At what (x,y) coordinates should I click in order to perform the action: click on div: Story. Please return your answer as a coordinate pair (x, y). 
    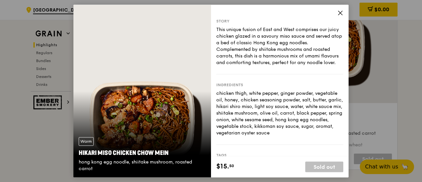
    Looking at the image, I should click on (280, 21).